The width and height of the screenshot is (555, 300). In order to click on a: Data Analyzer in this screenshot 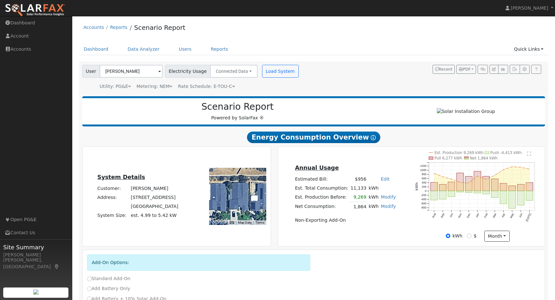, I will do `click(144, 49)`.